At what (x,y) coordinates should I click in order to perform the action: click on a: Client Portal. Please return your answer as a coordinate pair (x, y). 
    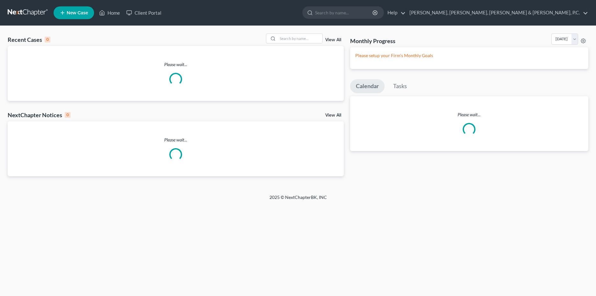
    Looking at the image, I should click on (144, 13).